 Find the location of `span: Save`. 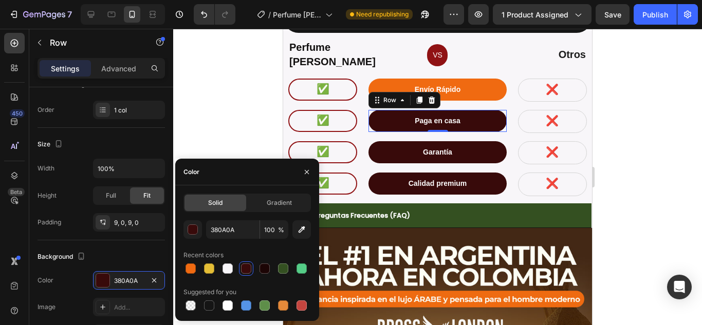

span: Save is located at coordinates (613, 14).